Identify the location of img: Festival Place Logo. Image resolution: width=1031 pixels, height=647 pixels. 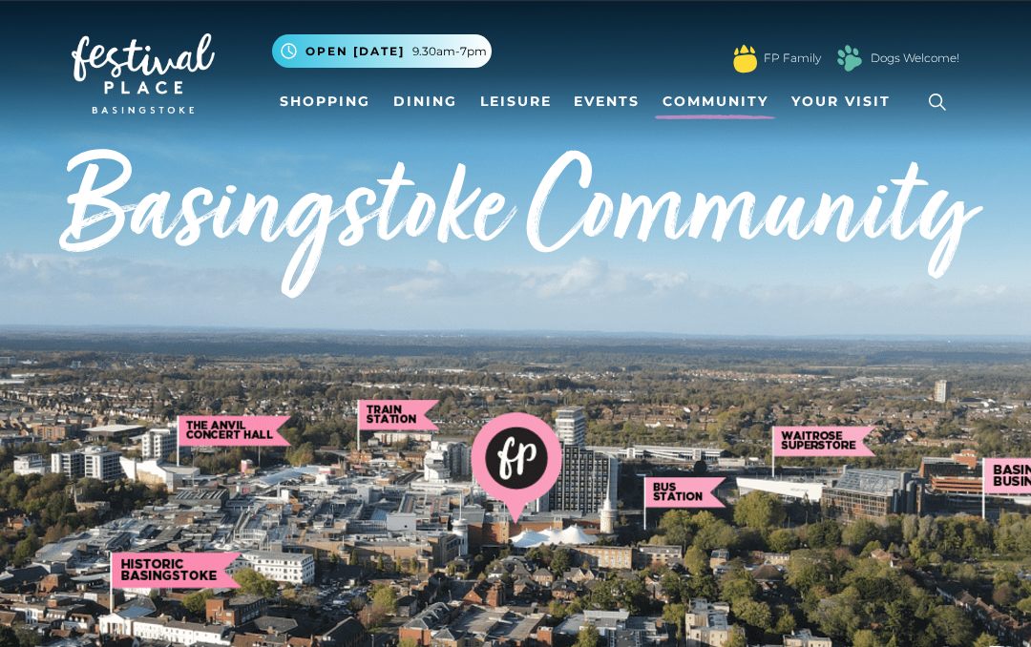
(143, 73).